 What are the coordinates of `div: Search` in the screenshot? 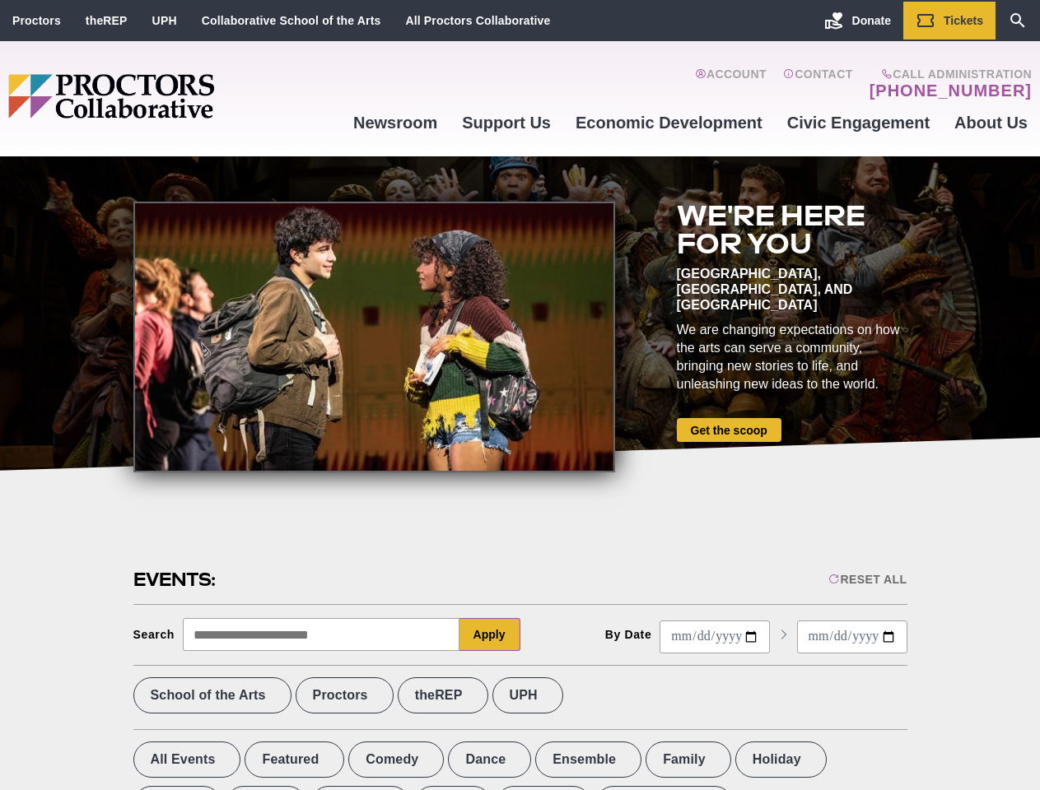 It's located at (154, 635).